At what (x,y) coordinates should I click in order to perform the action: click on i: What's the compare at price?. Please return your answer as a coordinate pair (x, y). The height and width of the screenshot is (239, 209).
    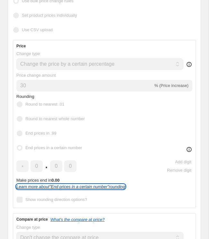
    Looking at the image, I should click on (77, 219).